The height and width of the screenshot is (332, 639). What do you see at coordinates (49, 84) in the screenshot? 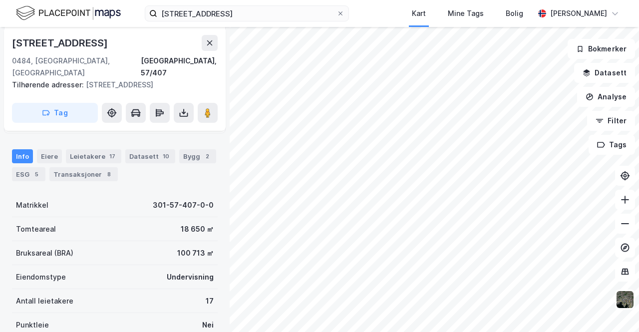
I see `span: Tilhørende adresser:` at bounding box center [49, 84].